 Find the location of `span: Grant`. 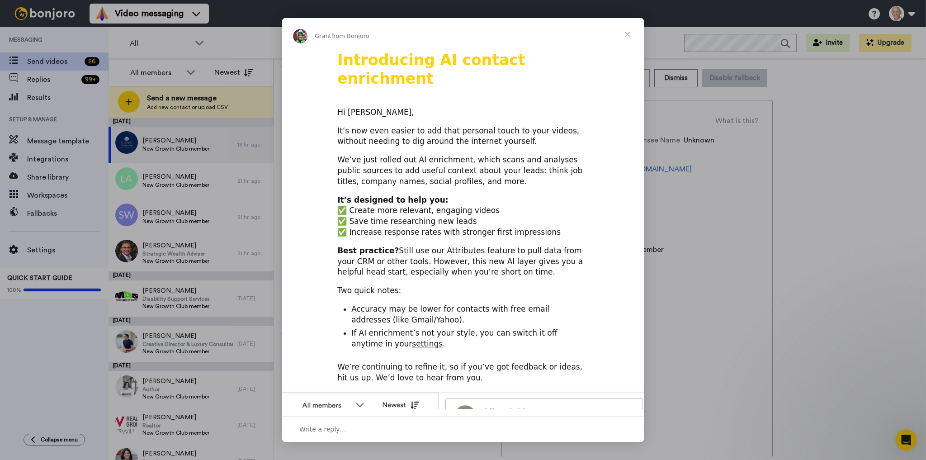

span: Grant is located at coordinates (323, 36).